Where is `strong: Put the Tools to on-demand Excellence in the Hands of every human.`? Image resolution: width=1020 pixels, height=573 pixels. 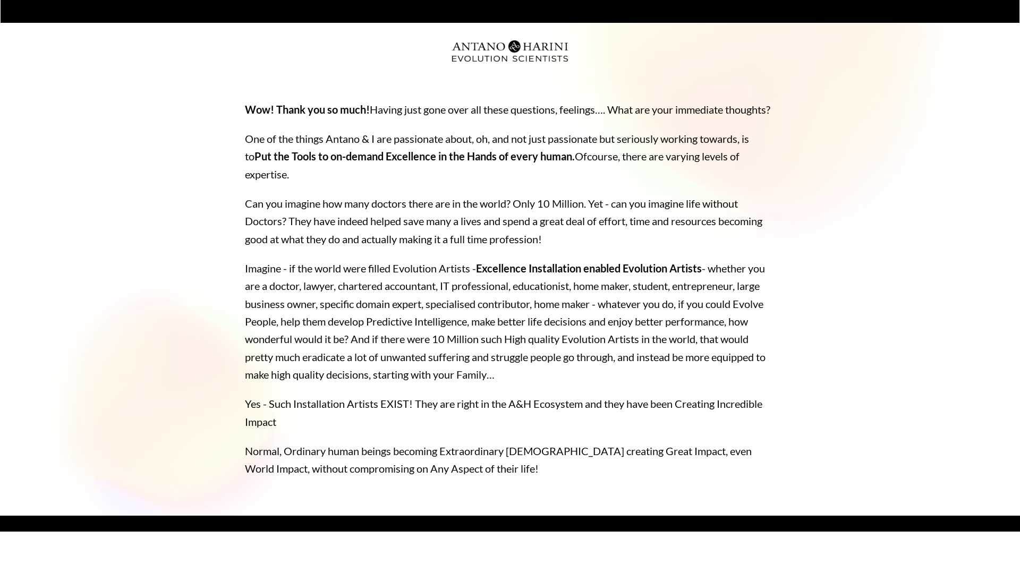
strong: Put the Tools to on-demand Excellence in the Hands of every human. is located at coordinates (414, 156).